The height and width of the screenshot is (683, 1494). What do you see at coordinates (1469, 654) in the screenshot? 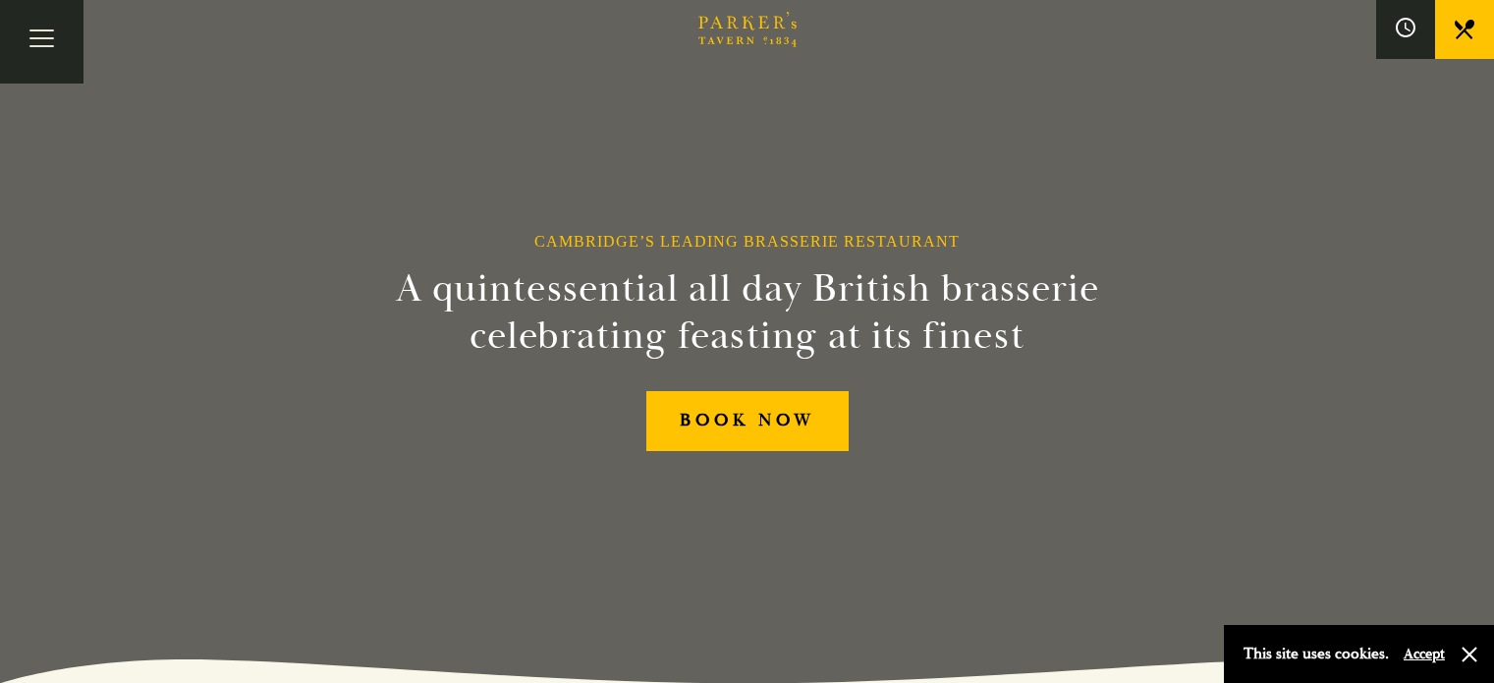
I see `button: Close and accept` at bounding box center [1469, 654].